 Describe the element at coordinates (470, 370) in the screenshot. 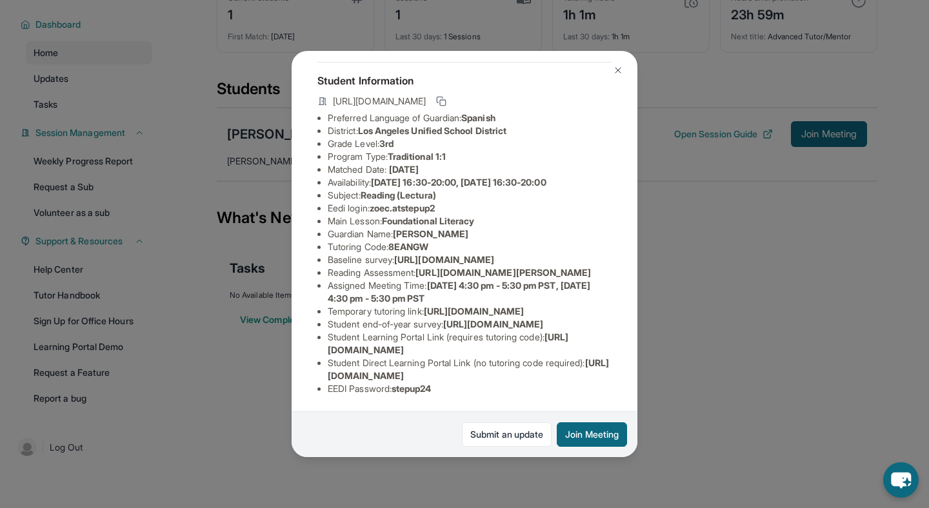

I see `li: Student Direct Learning Portal Link (no tutoring code required) :` at that location.